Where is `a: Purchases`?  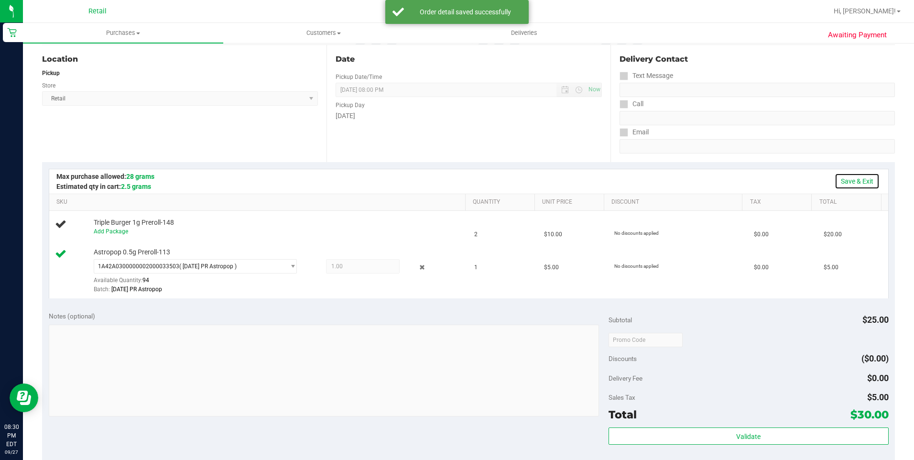
a: Purchases is located at coordinates (123, 33).